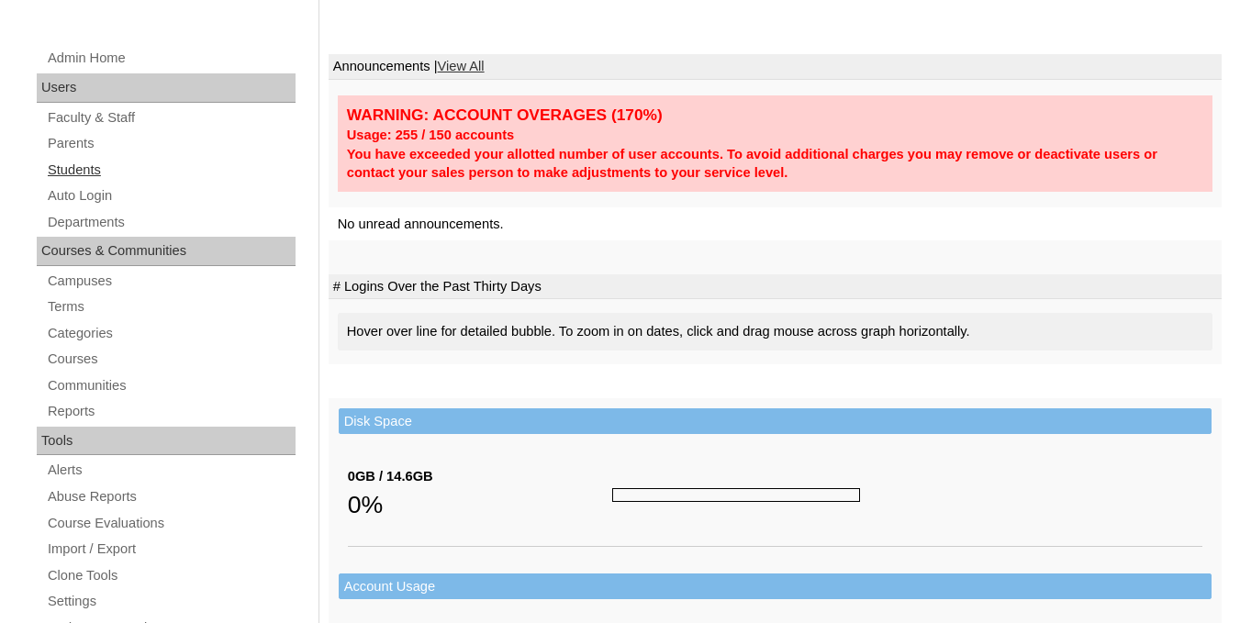 This screenshot has height=623, width=1240. I want to click on a: Course Evaluations, so click(171, 523).